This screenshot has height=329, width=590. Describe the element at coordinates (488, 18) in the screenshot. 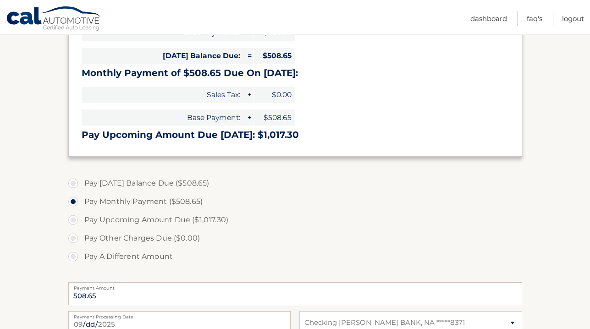

I see `a: Dashboard` at that location.